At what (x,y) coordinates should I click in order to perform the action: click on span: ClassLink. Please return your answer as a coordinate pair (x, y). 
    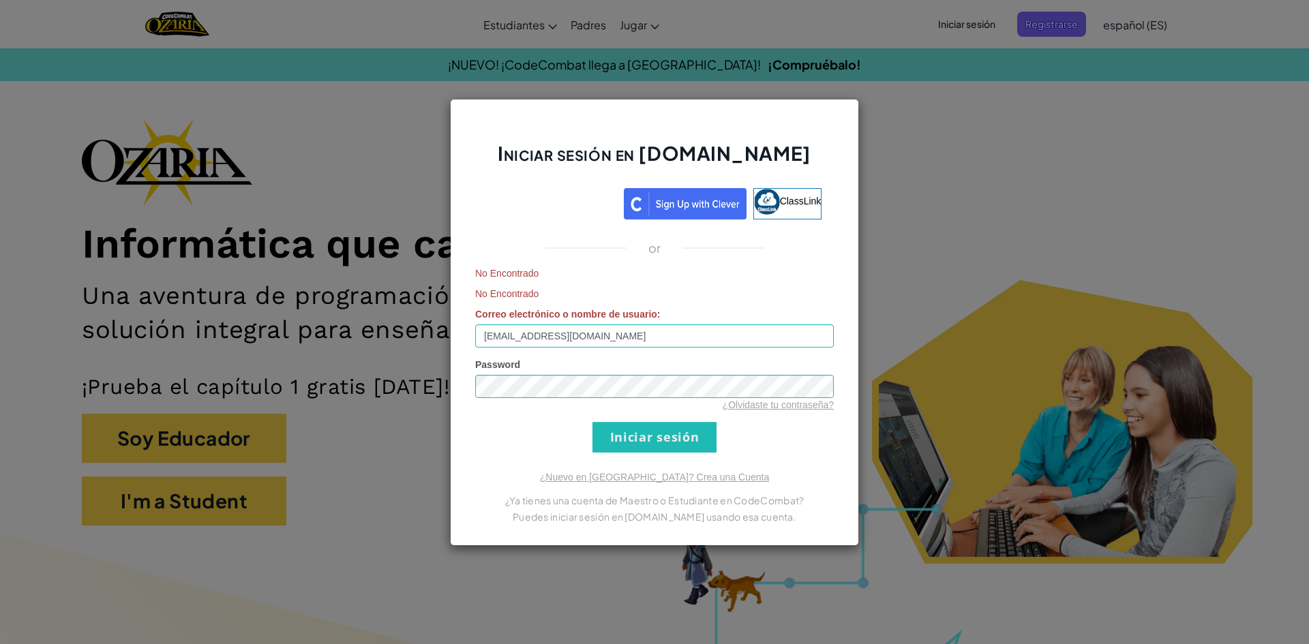
    Looking at the image, I should click on (800, 200).